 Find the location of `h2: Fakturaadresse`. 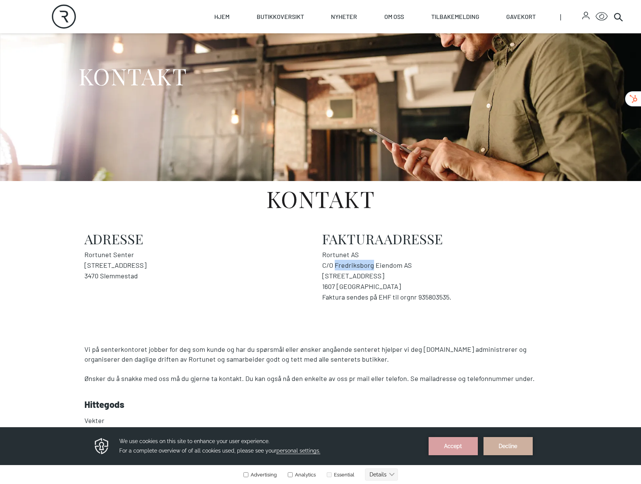

h2: Fakturaadresse is located at coordinates (440, 239).